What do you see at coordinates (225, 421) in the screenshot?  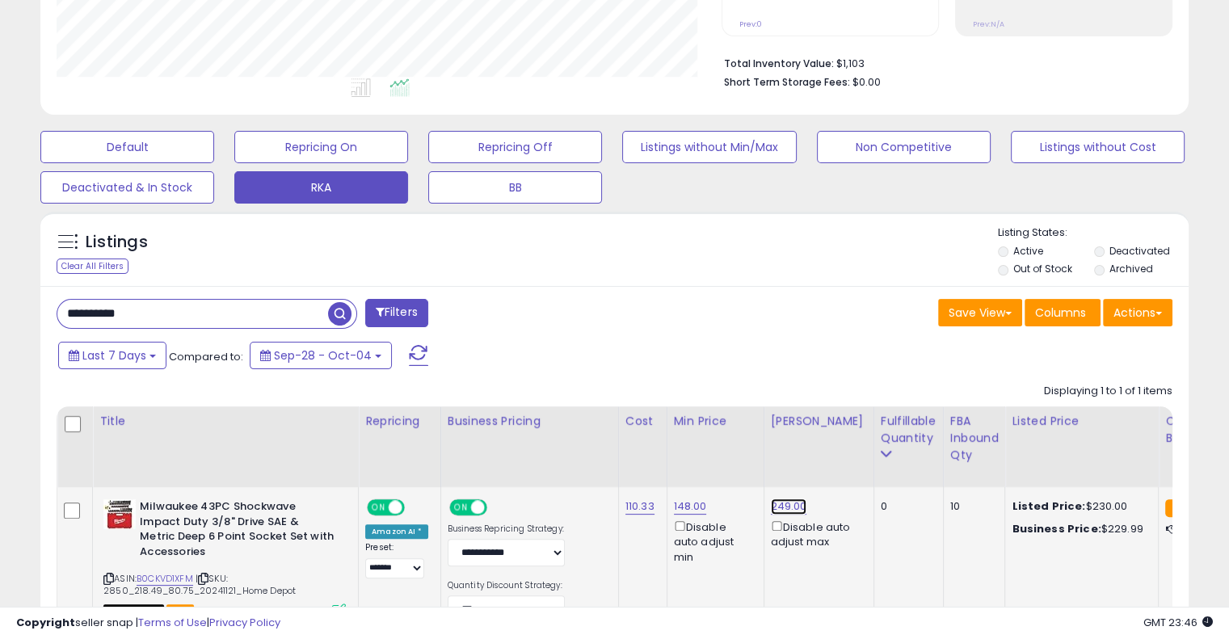 I see `div: Title` at bounding box center [225, 421].